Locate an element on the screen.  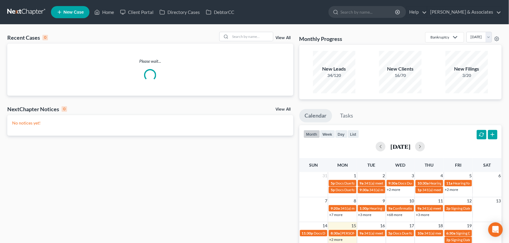
span: Mon is located at coordinates (343, 165).